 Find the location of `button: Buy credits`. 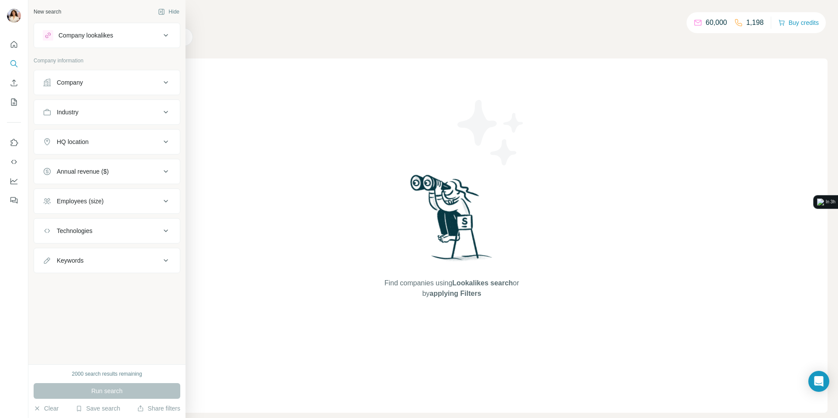

button: Buy credits is located at coordinates (799, 23).